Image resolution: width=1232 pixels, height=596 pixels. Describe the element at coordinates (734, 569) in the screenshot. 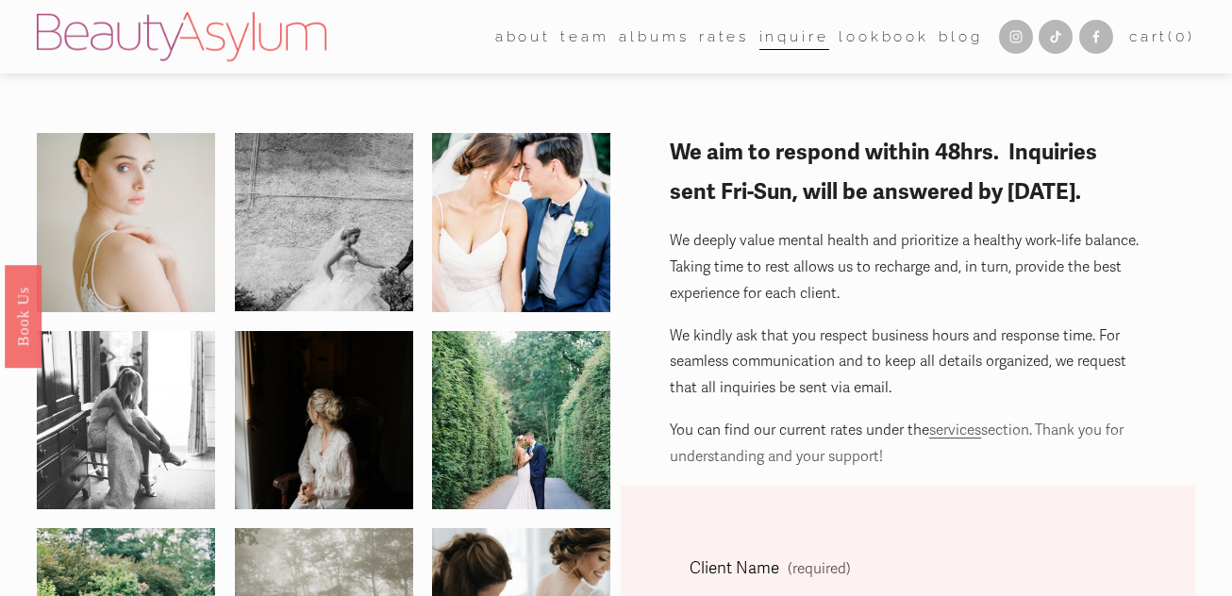

I see `span: Client Name` at that location.